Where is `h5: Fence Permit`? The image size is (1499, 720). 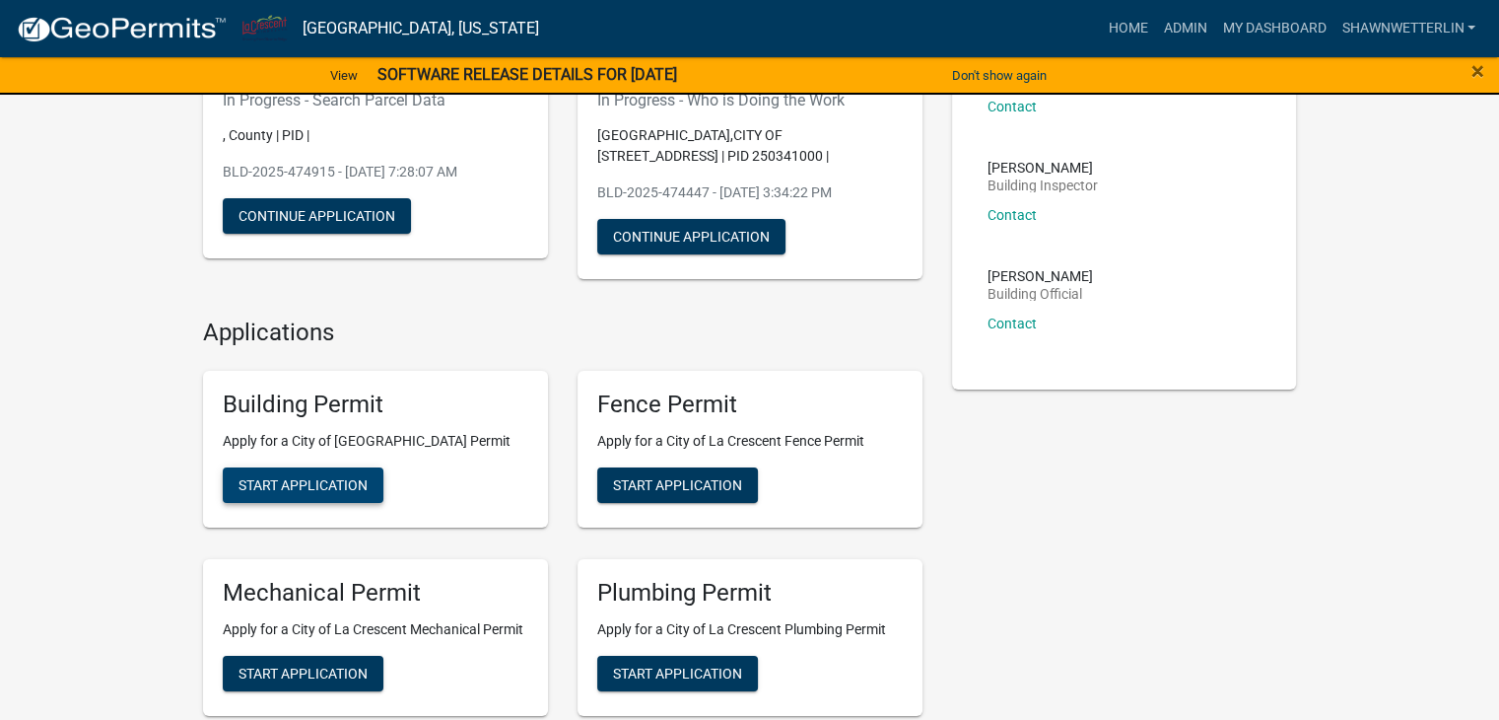
h5: Fence Permit is located at coordinates (750, 404).